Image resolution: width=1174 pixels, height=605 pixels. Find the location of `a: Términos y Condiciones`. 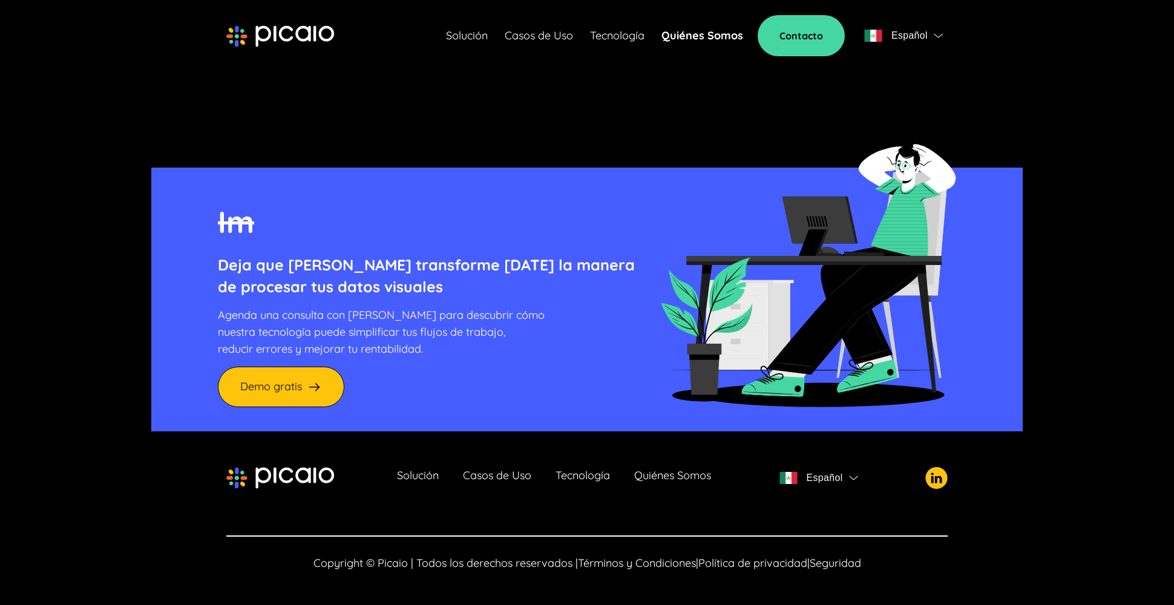

a: Términos y Condiciones is located at coordinates (637, 563).